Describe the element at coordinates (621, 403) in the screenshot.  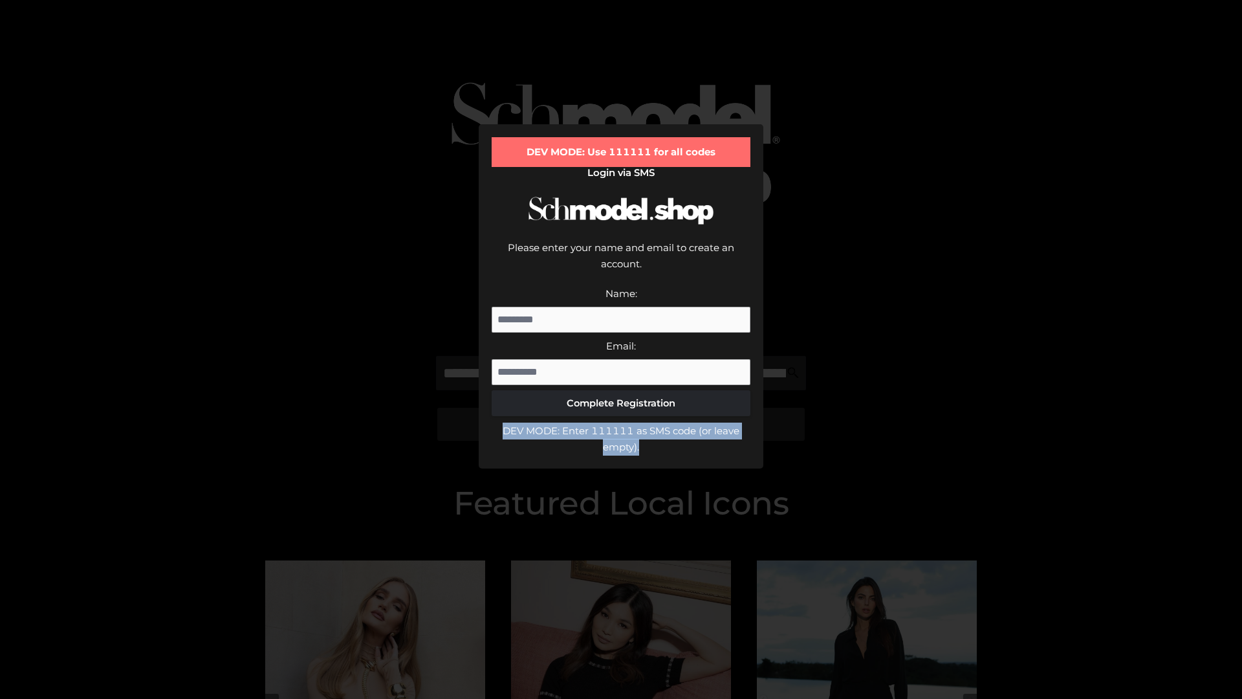
I see `button: Complete Registration` at that location.